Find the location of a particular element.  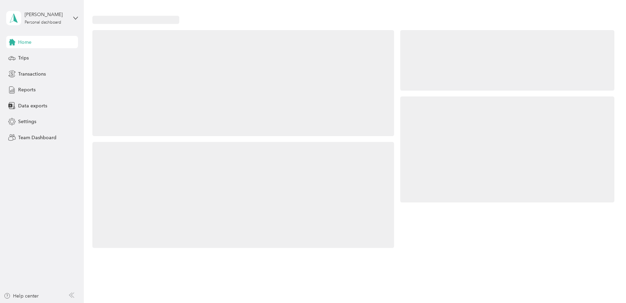

span: Settings is located at coordinates (27, 121).